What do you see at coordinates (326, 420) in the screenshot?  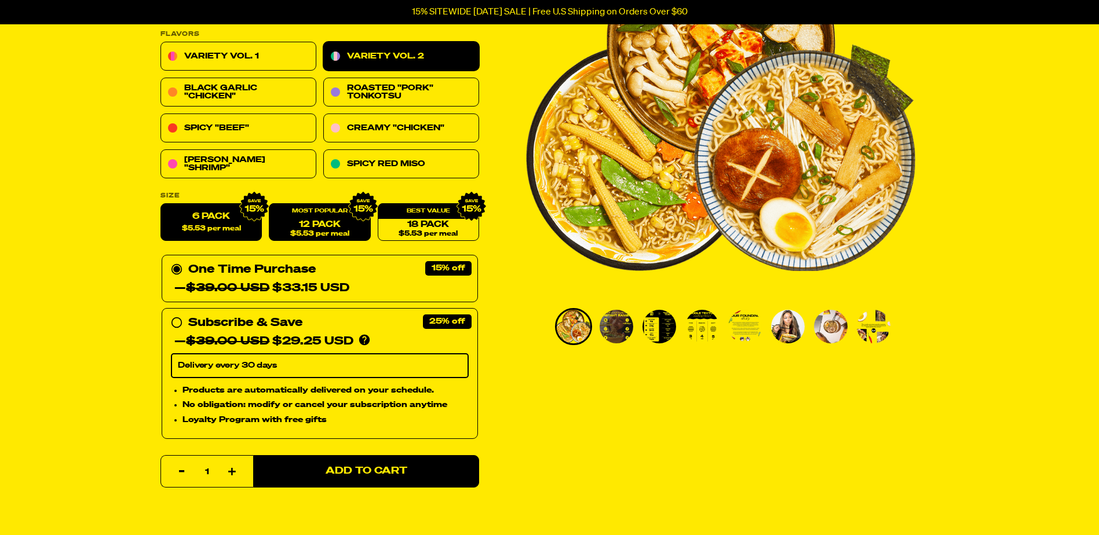 I see `li: Loyalty Program with free gifts` at bounding box center [326, 420].